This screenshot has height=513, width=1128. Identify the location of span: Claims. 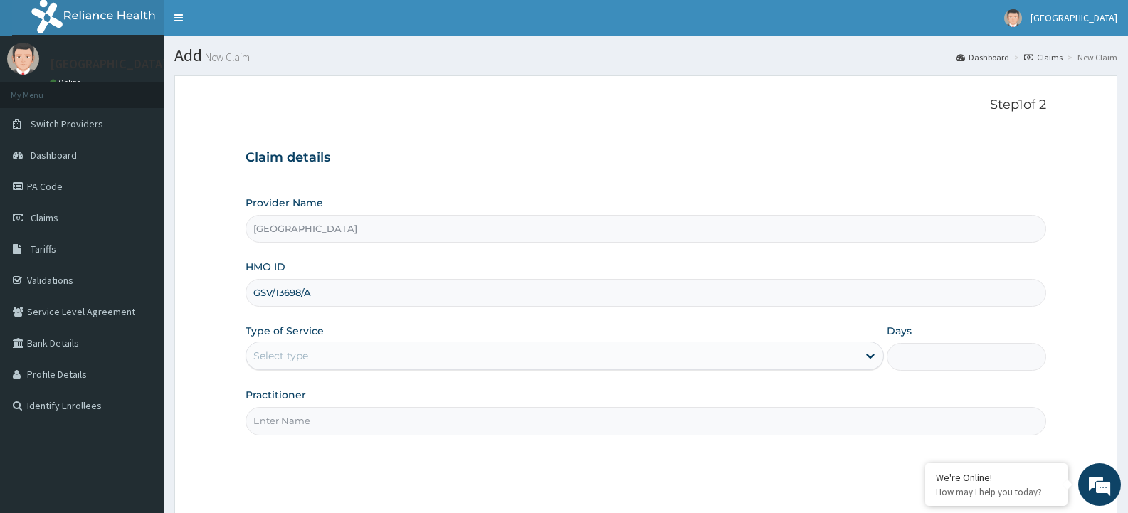
(44, 218).